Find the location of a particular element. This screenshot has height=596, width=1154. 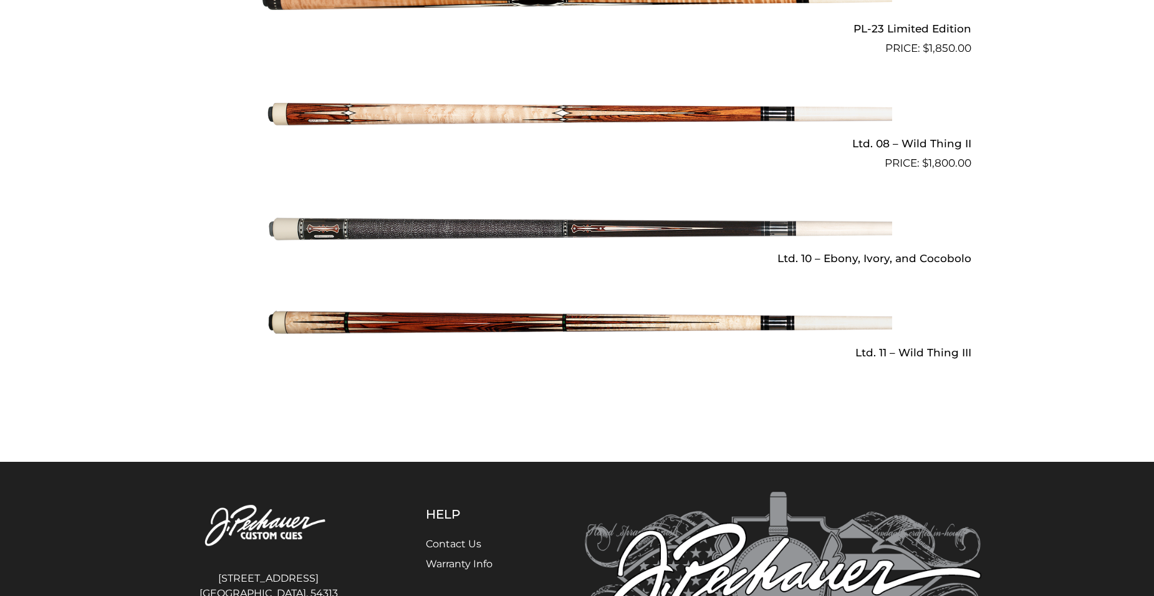

img: Ltd. 10 - Ebony, Ivory, and Cocobolo is located at coordinates (578, 229).